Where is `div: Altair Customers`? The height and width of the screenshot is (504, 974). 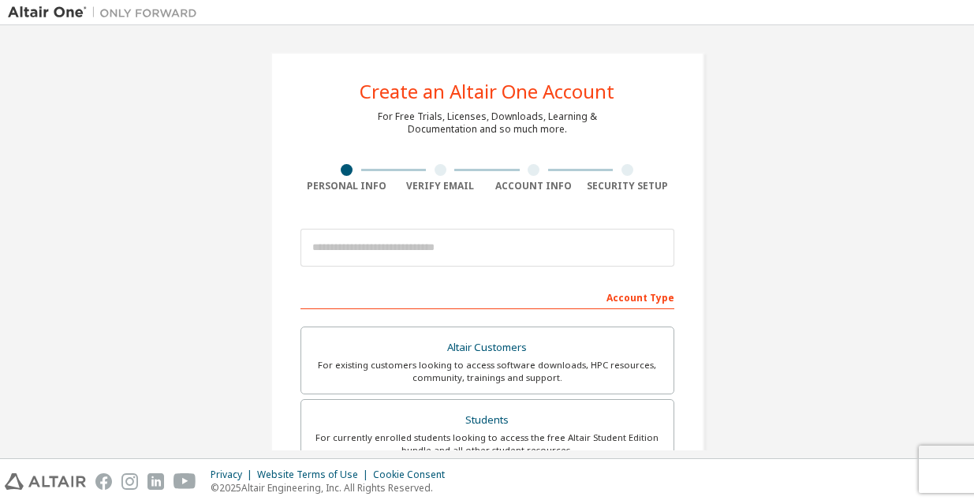
div: Altair Customers is located at coordinates (487, 348).